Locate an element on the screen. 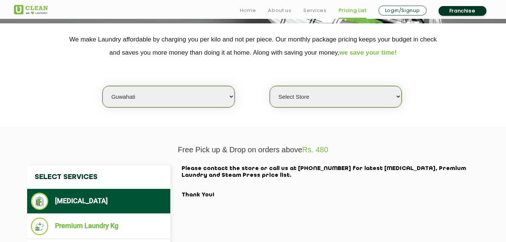 The image size is (506, 242). p: We make Laundry affordable by charging you per kilo and not per piece. Our monthly package pricin... is located at coordinates (253, 46).